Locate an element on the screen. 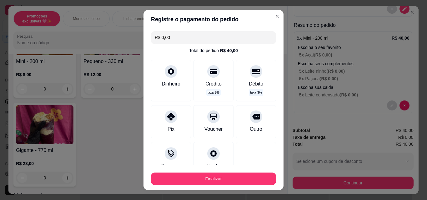 This screenshot has height=200, width=427. div: Total do pedido is located at coordinates (214, 51).